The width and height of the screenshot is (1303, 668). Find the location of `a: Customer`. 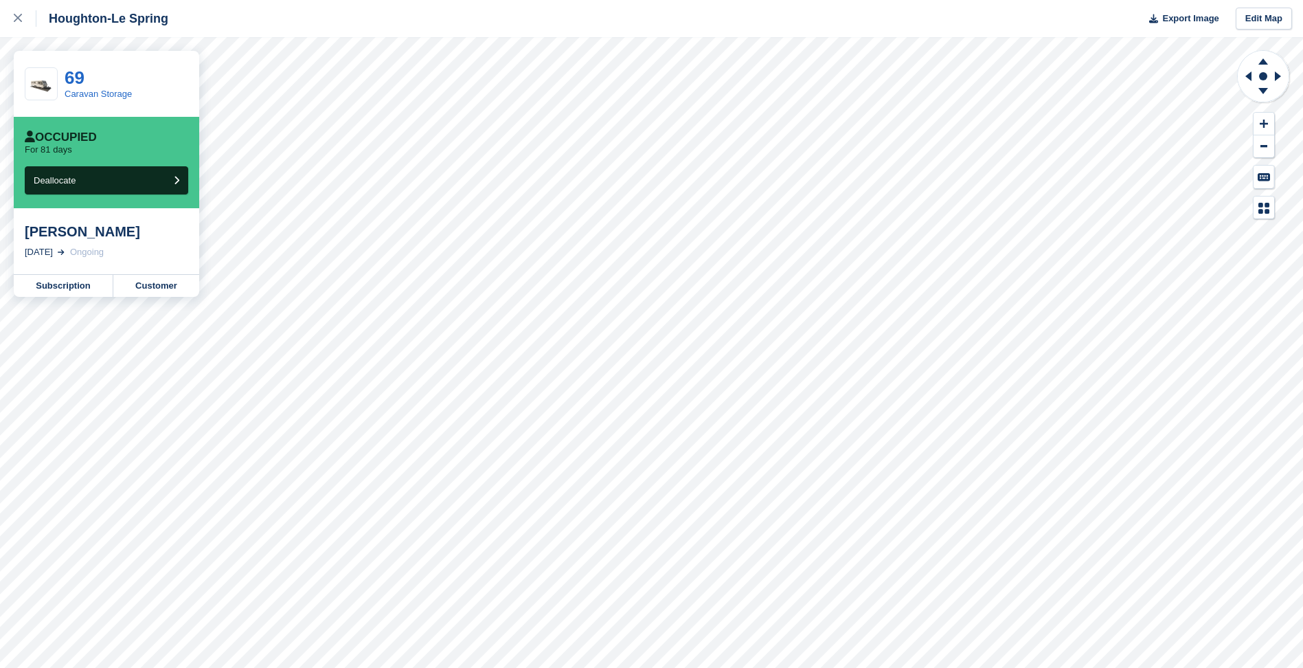

a: Customer is located at coordinates (156, 286).